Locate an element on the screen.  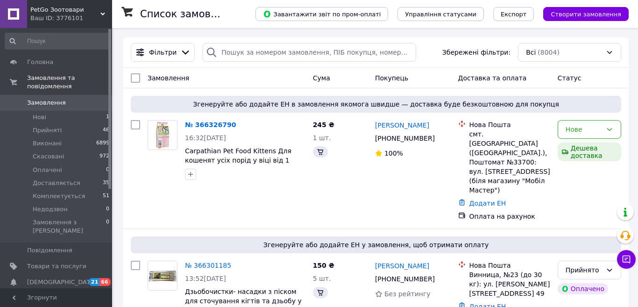
span: 66 is located at coordinates (105, 282).